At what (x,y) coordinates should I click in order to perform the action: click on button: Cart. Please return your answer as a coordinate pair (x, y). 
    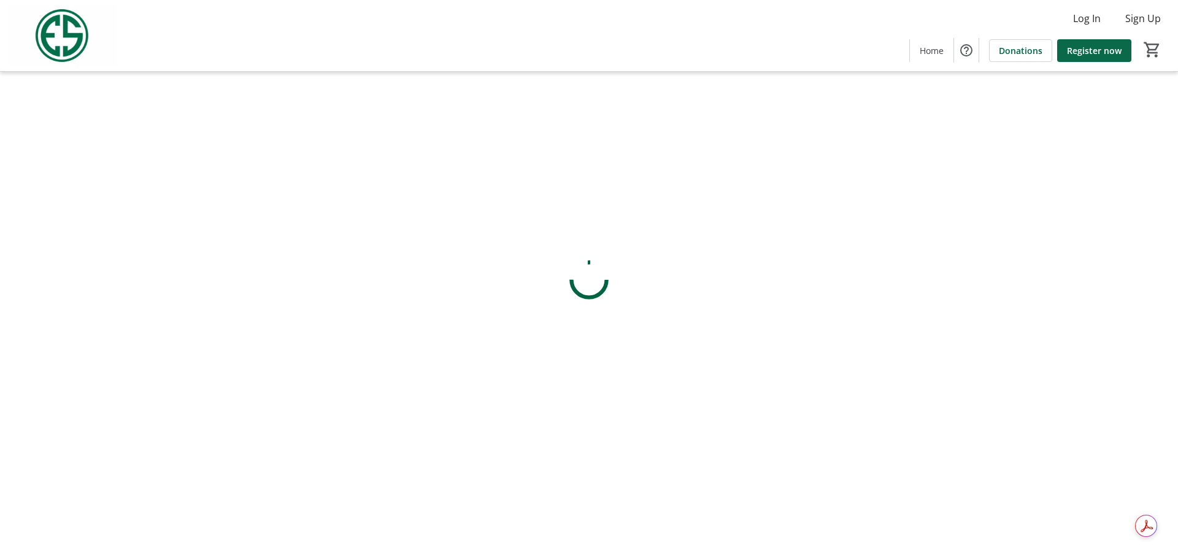
    Looking at the image, I should click on (1152, 50).